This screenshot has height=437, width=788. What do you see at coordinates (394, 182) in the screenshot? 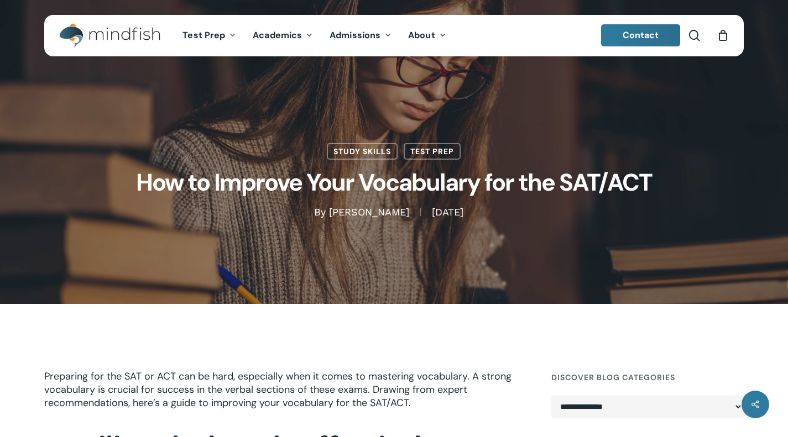
I see `h1: How to Improve Your Vocabulary for the SAT/ACT` at bounding box center [394, 182].